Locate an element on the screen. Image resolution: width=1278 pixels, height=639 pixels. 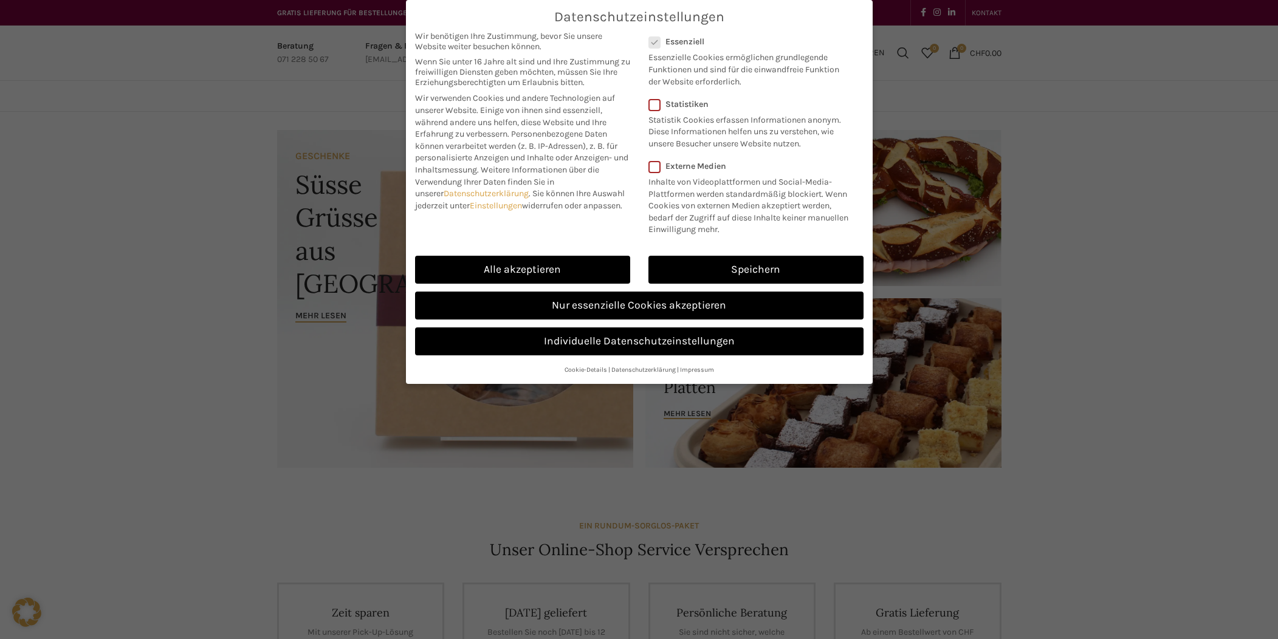
a: Cookie-Details is located at coordinates (586, 369).